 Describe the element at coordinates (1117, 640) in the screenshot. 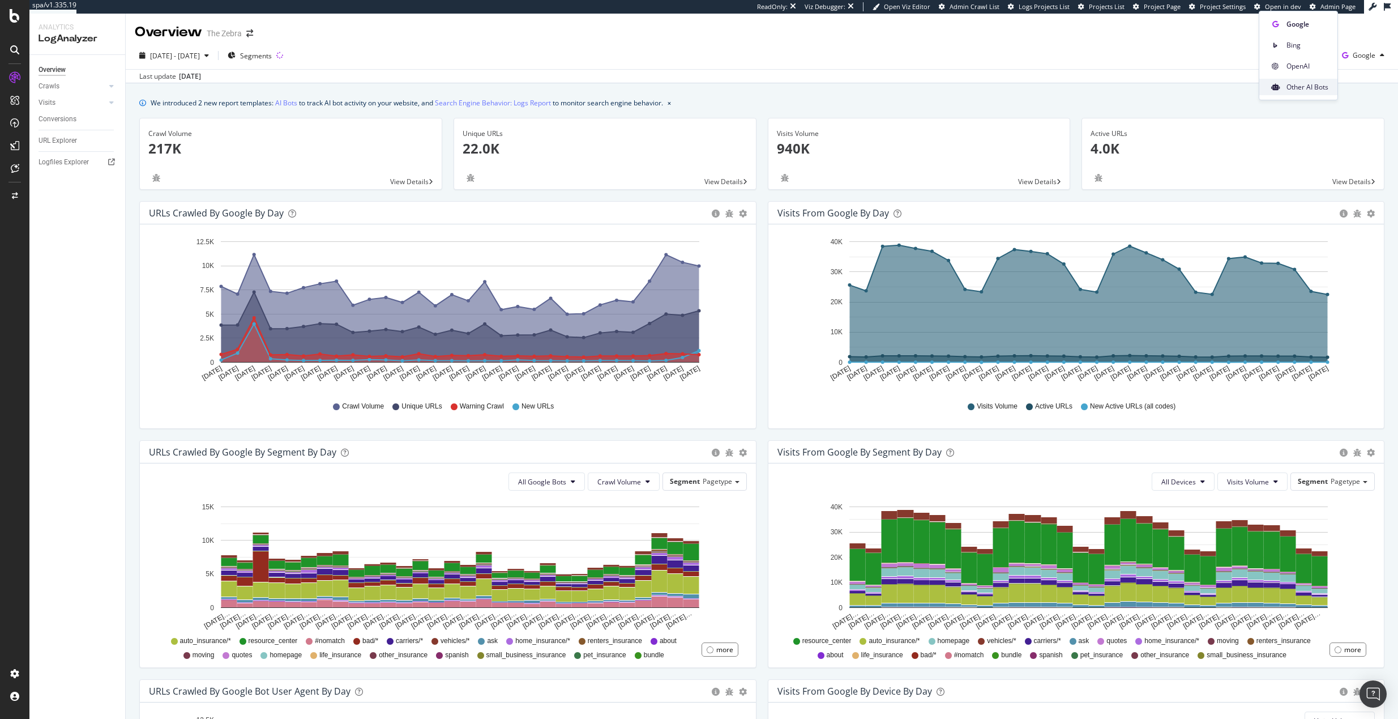

I see `span: quotes` at that location.